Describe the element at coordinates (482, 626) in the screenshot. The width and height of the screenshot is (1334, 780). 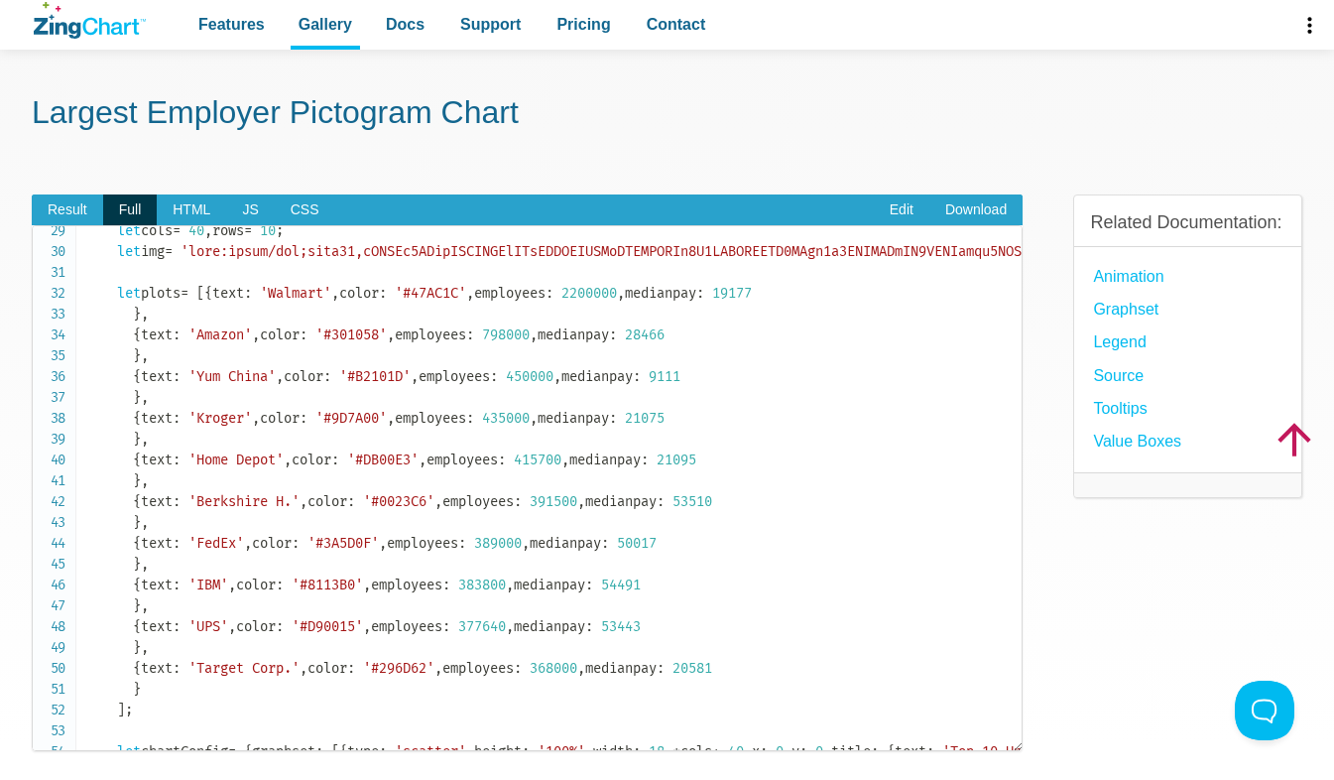
I see `span: 377640` at that location.